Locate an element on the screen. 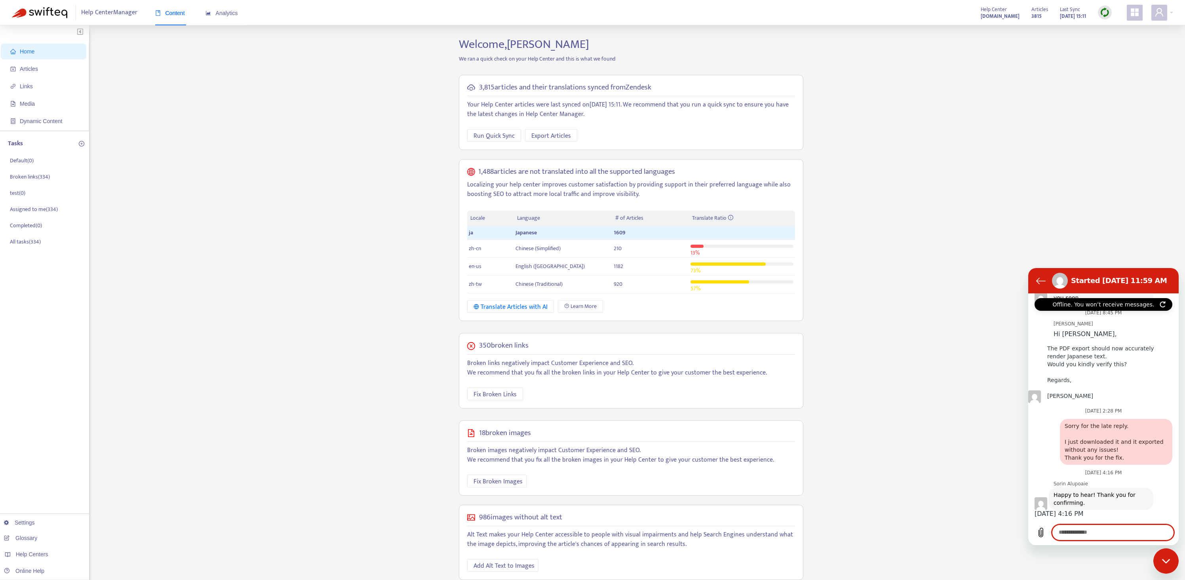  p: Broken images negatively impact Customer Experience and SEO. We recommend that you fix all the br... is located at coordinates (631, 455).